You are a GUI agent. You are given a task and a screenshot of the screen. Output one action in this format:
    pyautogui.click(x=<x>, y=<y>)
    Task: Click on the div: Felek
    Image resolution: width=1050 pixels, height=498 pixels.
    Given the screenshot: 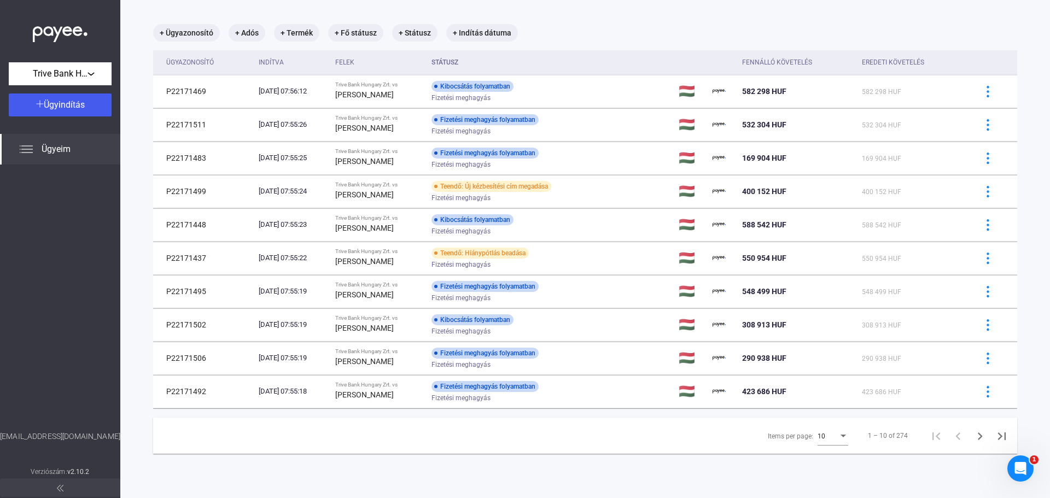 What is the action you would take?
    pyautogui.click(x=379, y=62)
    